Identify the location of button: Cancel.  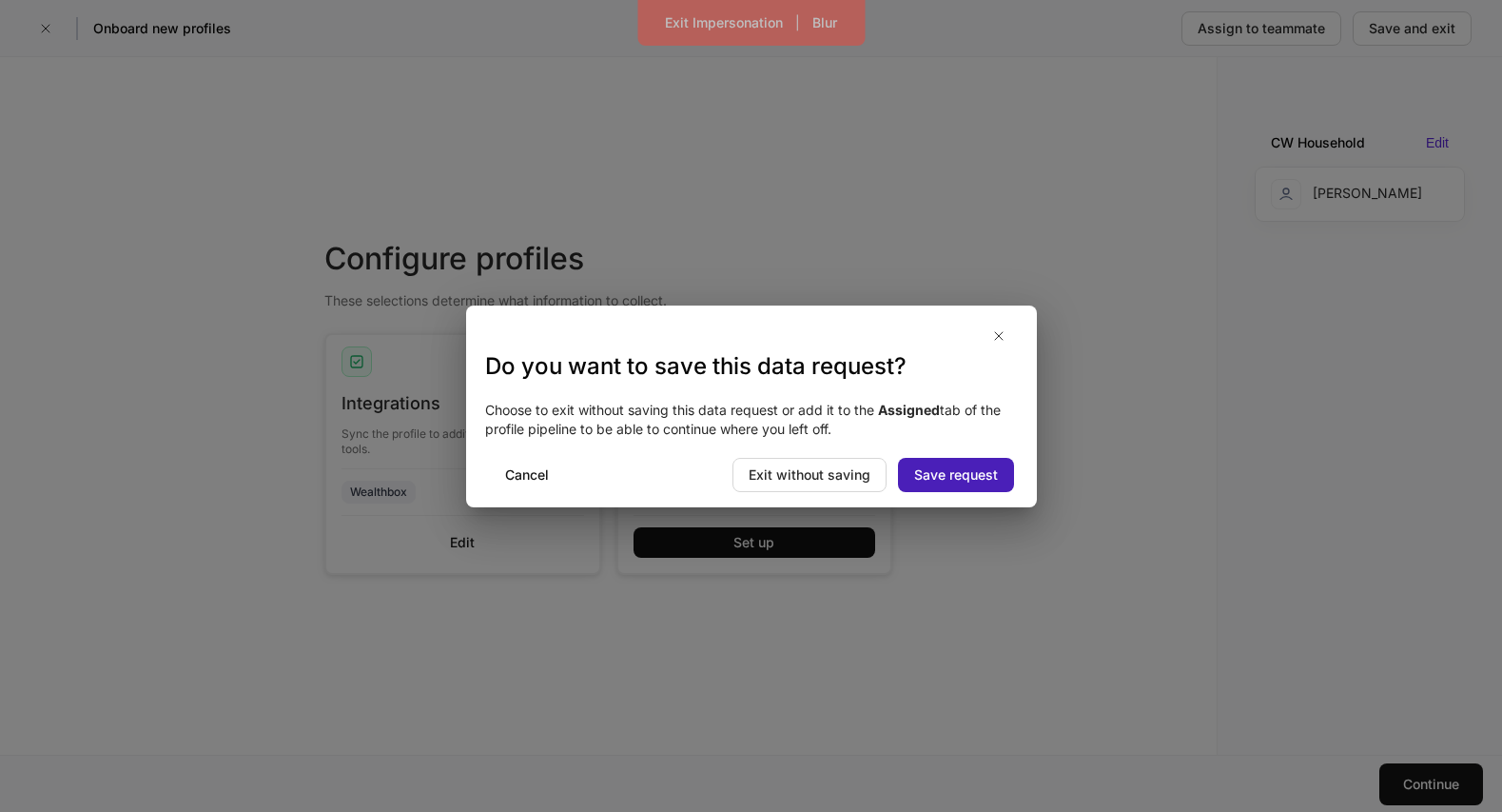
(527, 474).